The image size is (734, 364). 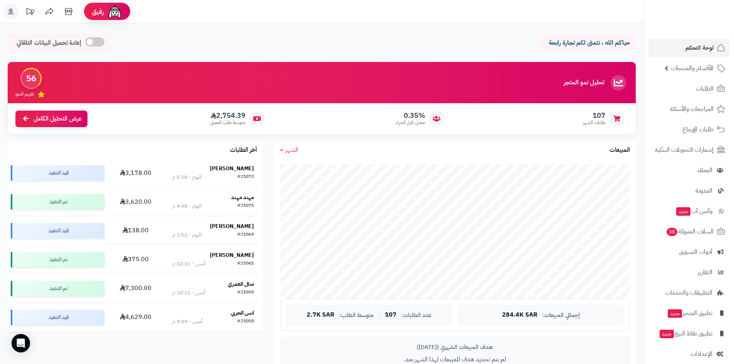 I want to click on span: التطبيقات والخدمات, so click(x=689, y=293).